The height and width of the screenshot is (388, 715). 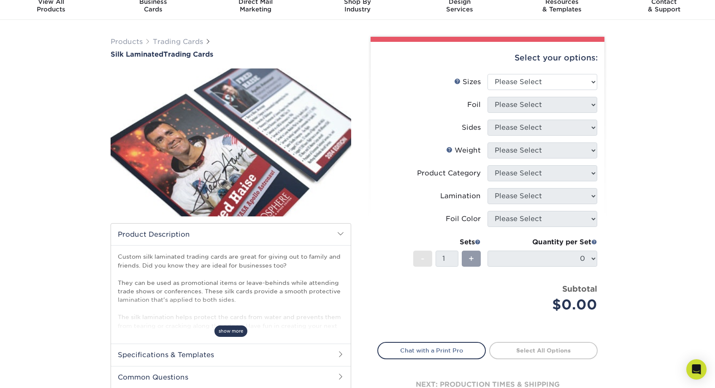 What do you see at coordinates (546, 304) in the screenshot?
I see `div: $0.00` at bounding box center [546, 304].